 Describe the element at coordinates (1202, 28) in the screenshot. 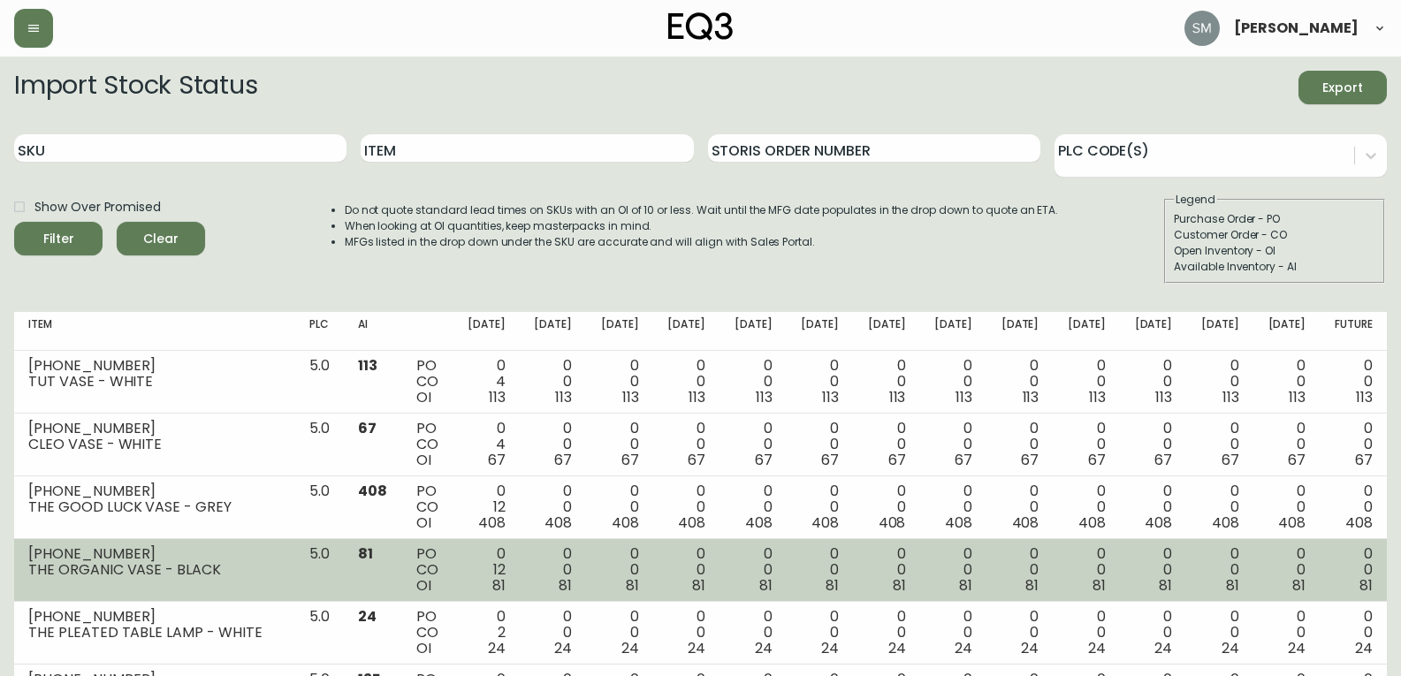

I see `img: 5baa0ca04850d275da408b8f6b98bad5` at that location.